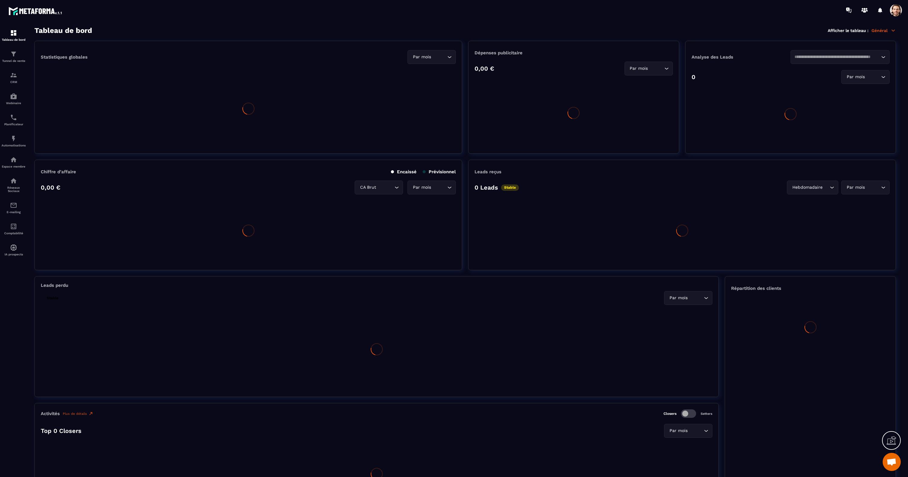  What do you see at coordinates (14, 117) in the screenshot?
I see `img: scheduler` at bounding box center [14, 117].